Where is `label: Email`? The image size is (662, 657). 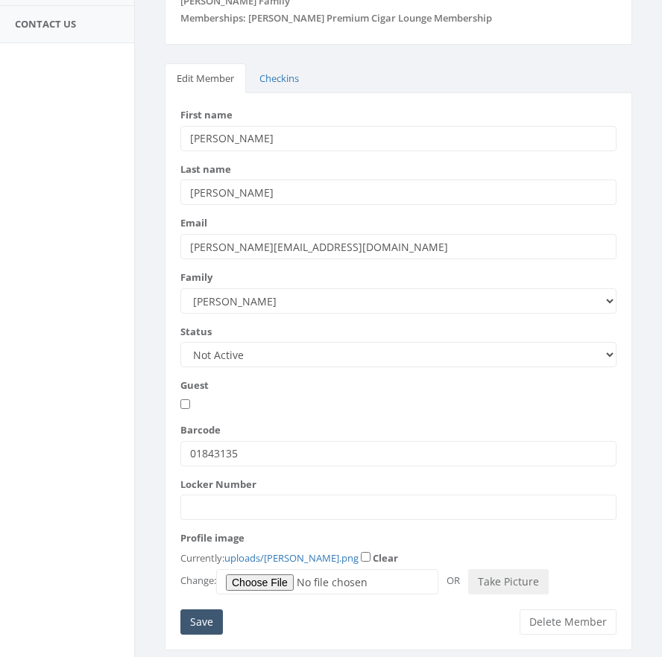 label: Email is located at coordinates (194, 223).